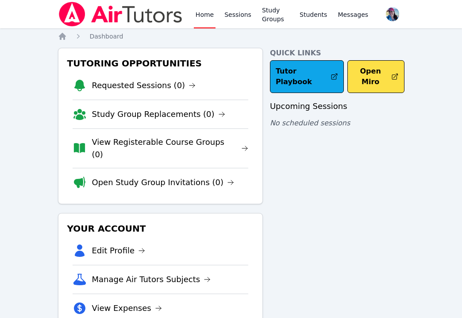 The image size is (462, 318). What do you see at coordinates (160, 63) in the screenshot?
I see `h3: Tutoring Opportunities` at bounding box center [160, 63].